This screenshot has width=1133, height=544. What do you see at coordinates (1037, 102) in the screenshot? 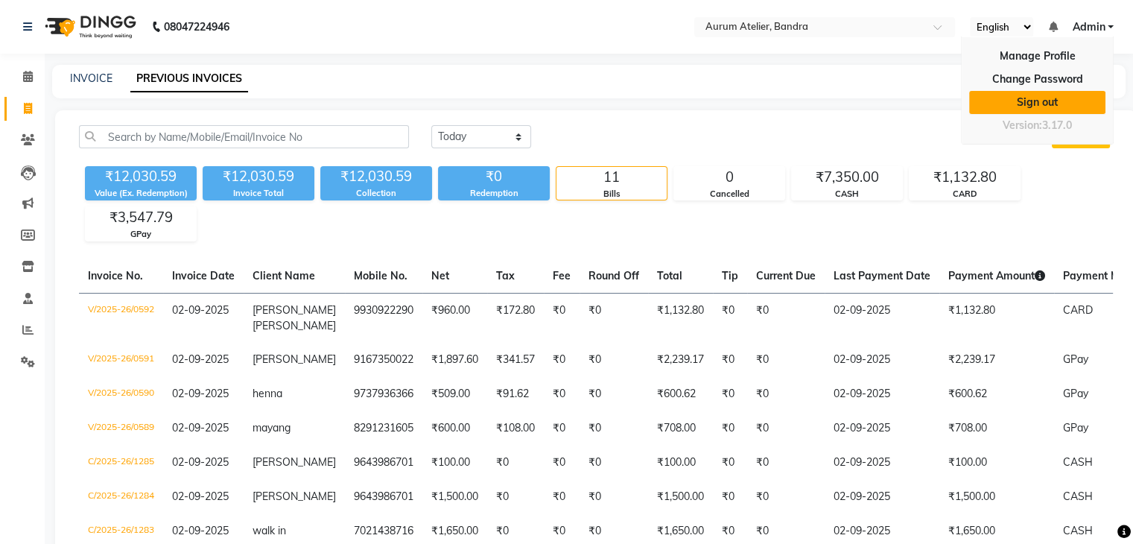
I see `a: Sign out` at bounding box center [1037, 102].